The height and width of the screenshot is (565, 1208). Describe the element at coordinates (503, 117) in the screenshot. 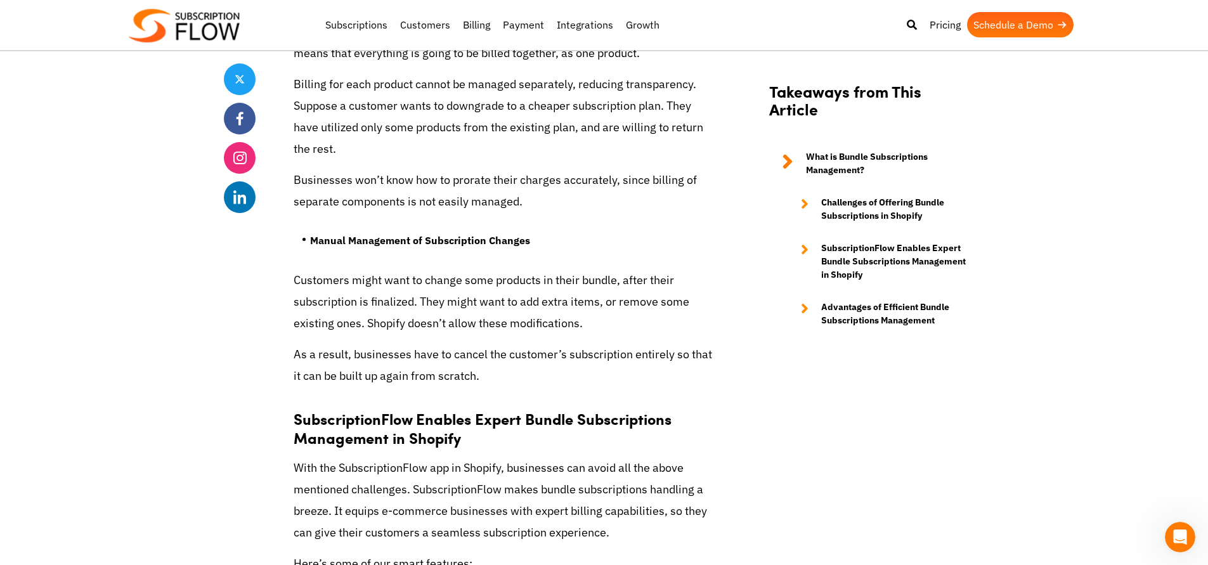

I see `p: Billing for each product cannot be managed separately, reducing transparency. Suppose a customer ...` at that location.